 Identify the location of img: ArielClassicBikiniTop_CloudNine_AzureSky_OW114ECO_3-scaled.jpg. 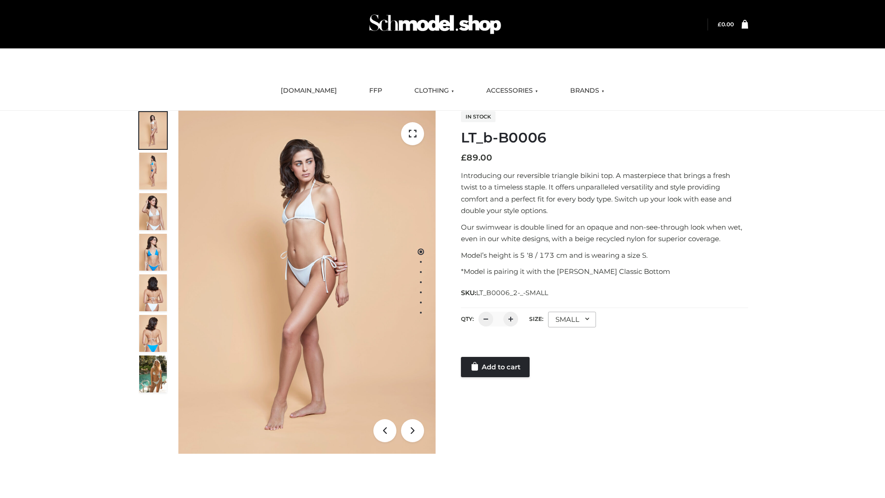
(153, 212).